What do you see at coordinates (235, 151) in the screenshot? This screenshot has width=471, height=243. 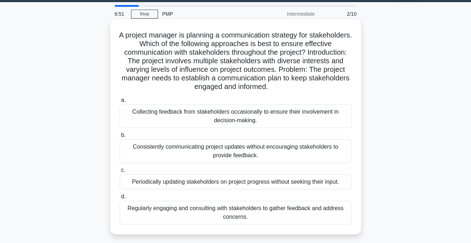 I see `div: Consistently communicating project updates without encouraging stakeholders to provide feedback.` at bounding box center [235, 151].